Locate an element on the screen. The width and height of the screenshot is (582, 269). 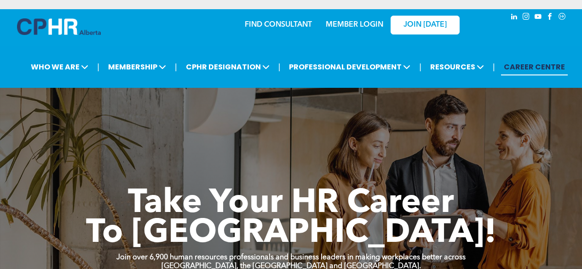
a: Social network is located at coordinates (562, 17).